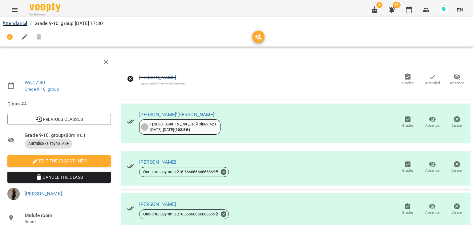 The image size is (473, 225). I want to click on button: Menu, so click(15, 10).